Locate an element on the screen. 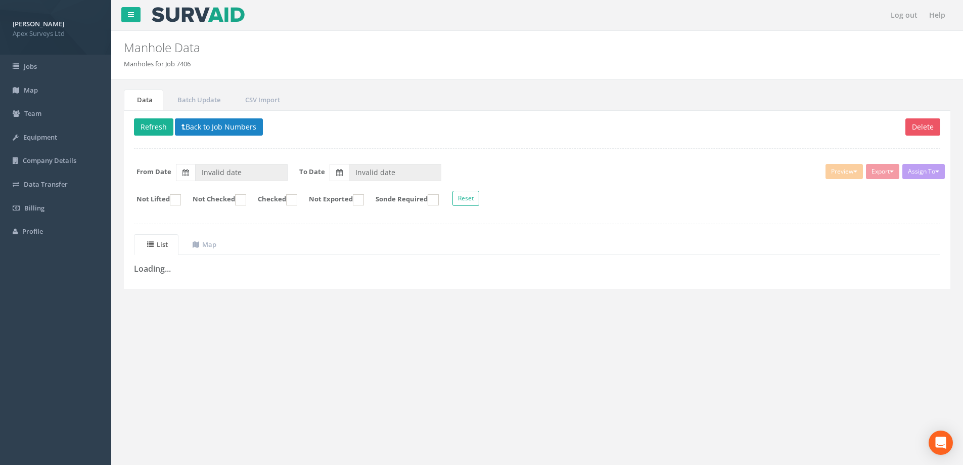  label: Not Checked is located at coordinates (214, 200).